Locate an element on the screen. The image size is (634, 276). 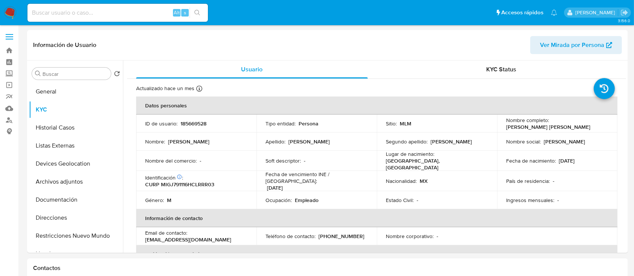
button: Listas Externas is located at coordinates (76, 146).